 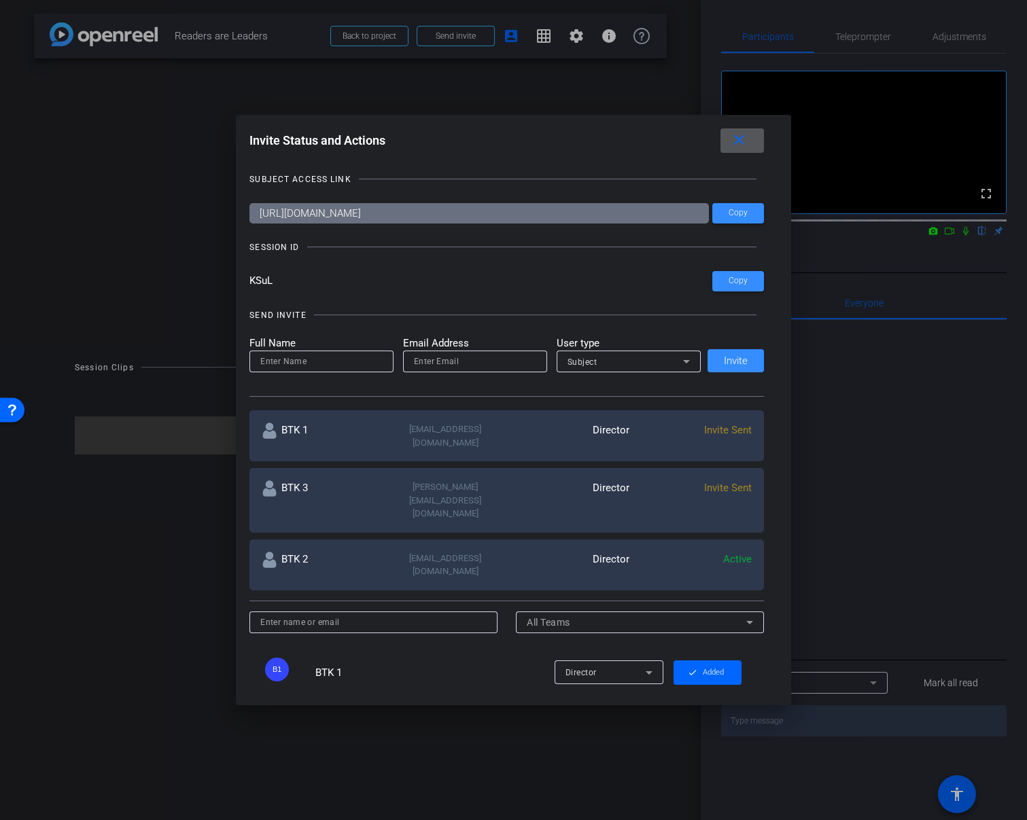 What do you see at coordinates (277, 315) in the screenshot?
I see `div: SEND INVITE` at bounding box center [277, 315].